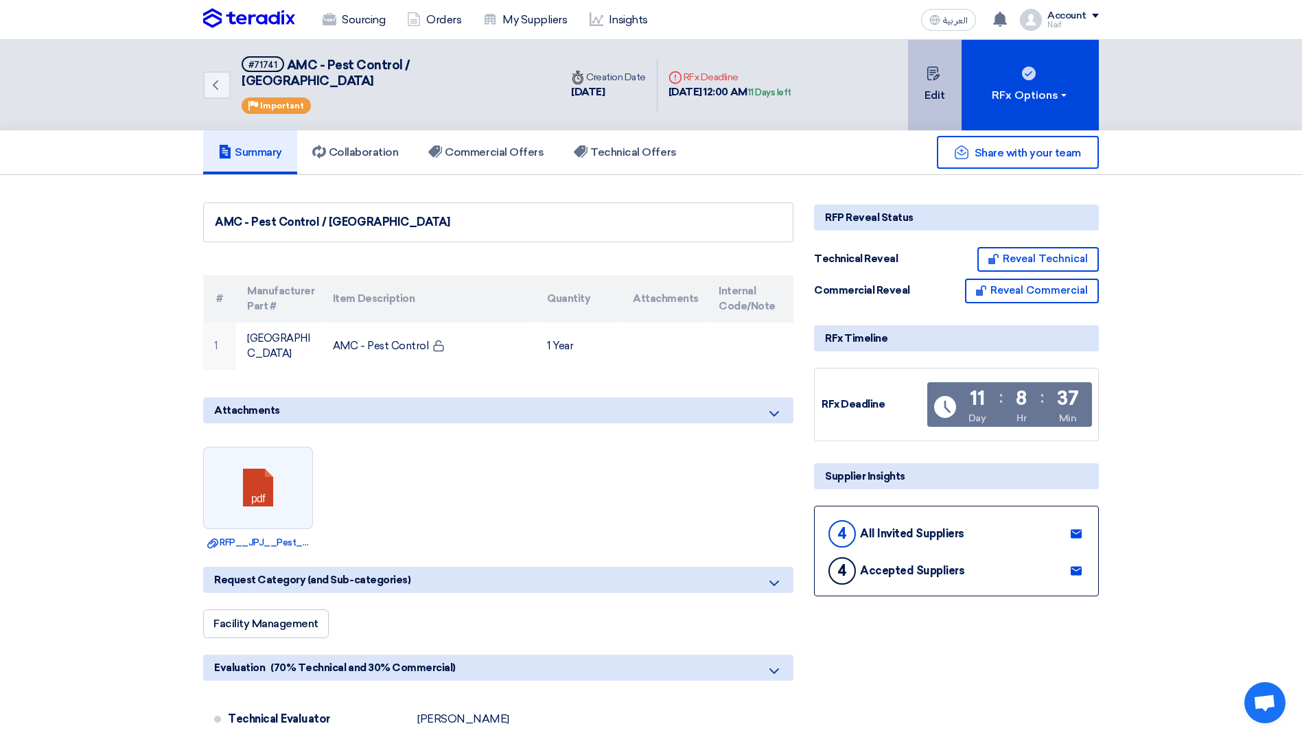 The height and width of the screenshot is (737, 1302). Describe the element at coordinates (247, 411) in the screenshot. I see `span: Attachments` at that location.